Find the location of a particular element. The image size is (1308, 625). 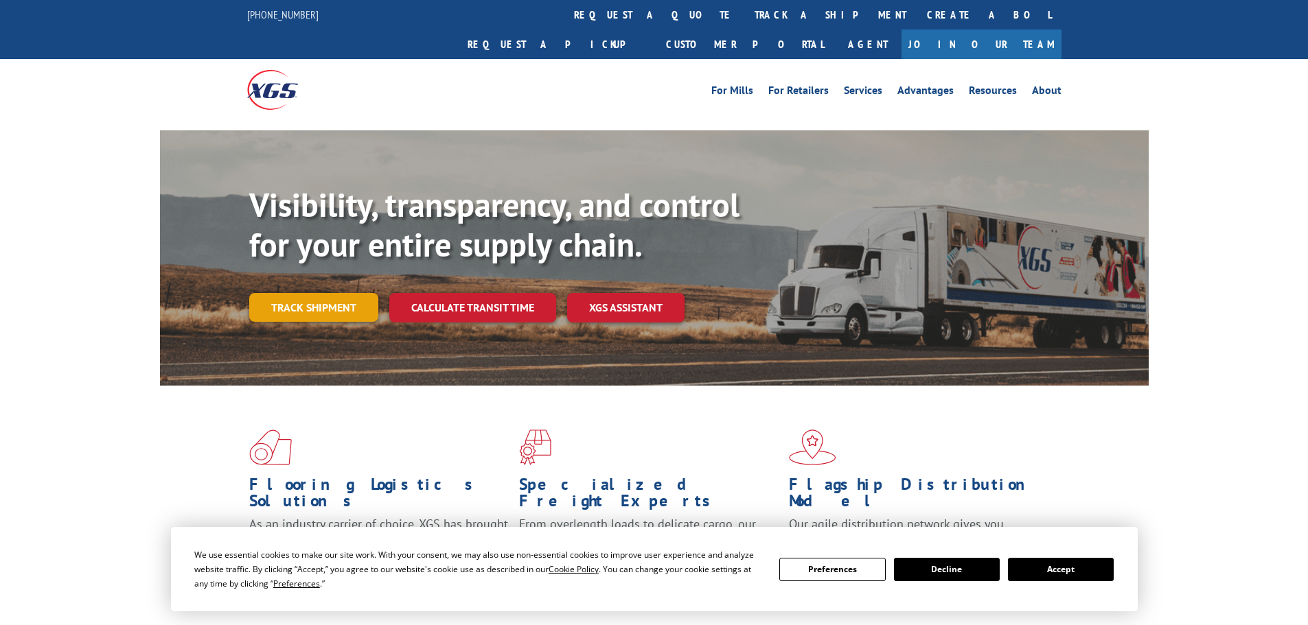

div: Cookie Consent Prompt is located at coordinates (654, 569).